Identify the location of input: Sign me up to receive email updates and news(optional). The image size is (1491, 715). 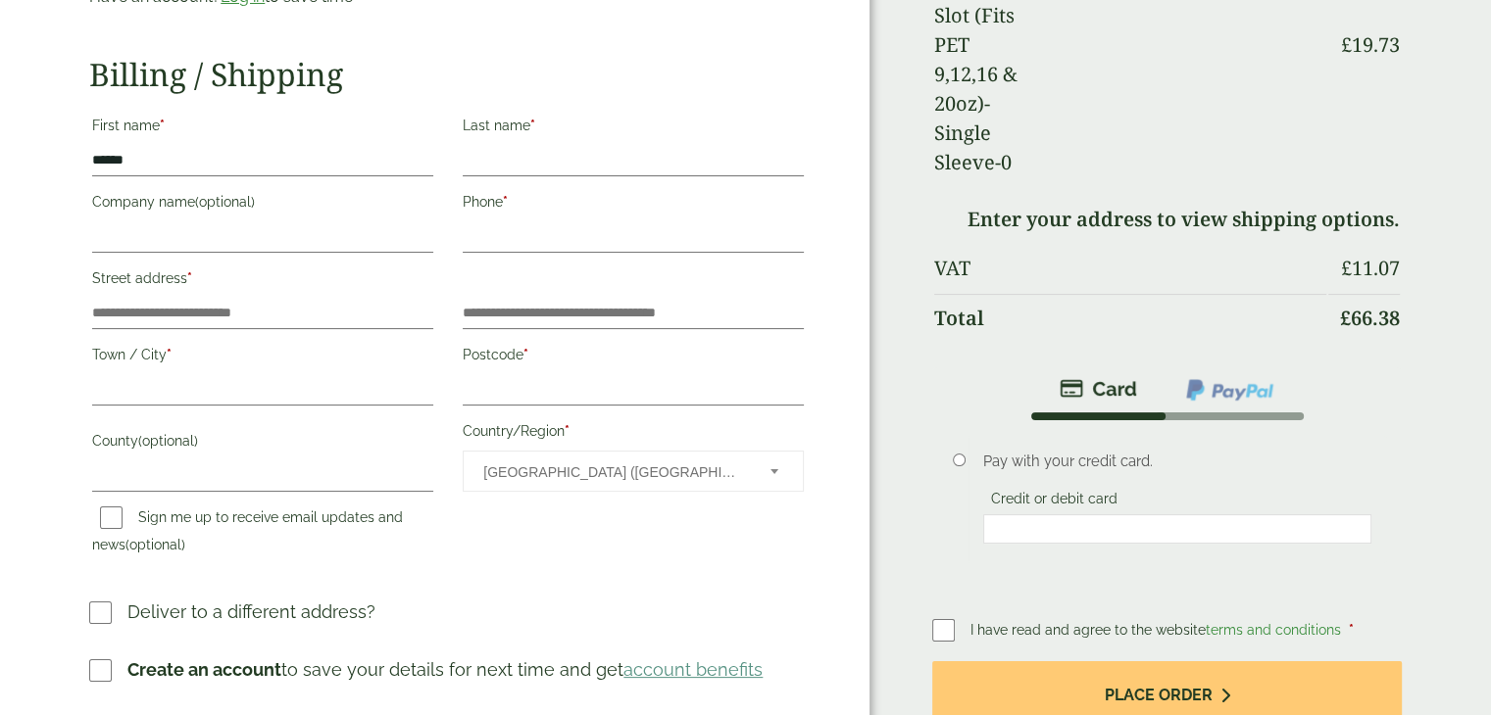
(111, 517).